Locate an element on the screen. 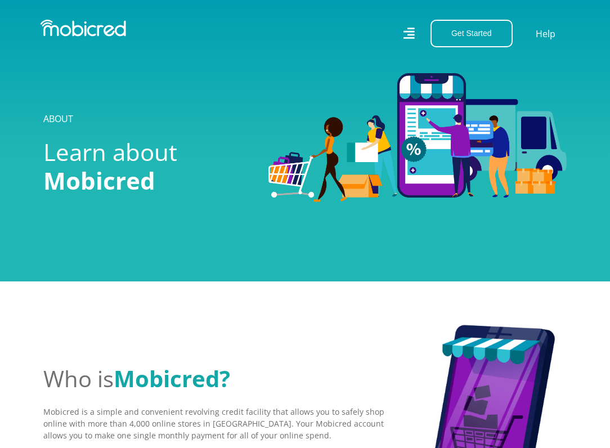  p: Mobicred is a simple and convenient revolving credit facility that allows you to safely shop onli... is located at coordinates (215, 423).